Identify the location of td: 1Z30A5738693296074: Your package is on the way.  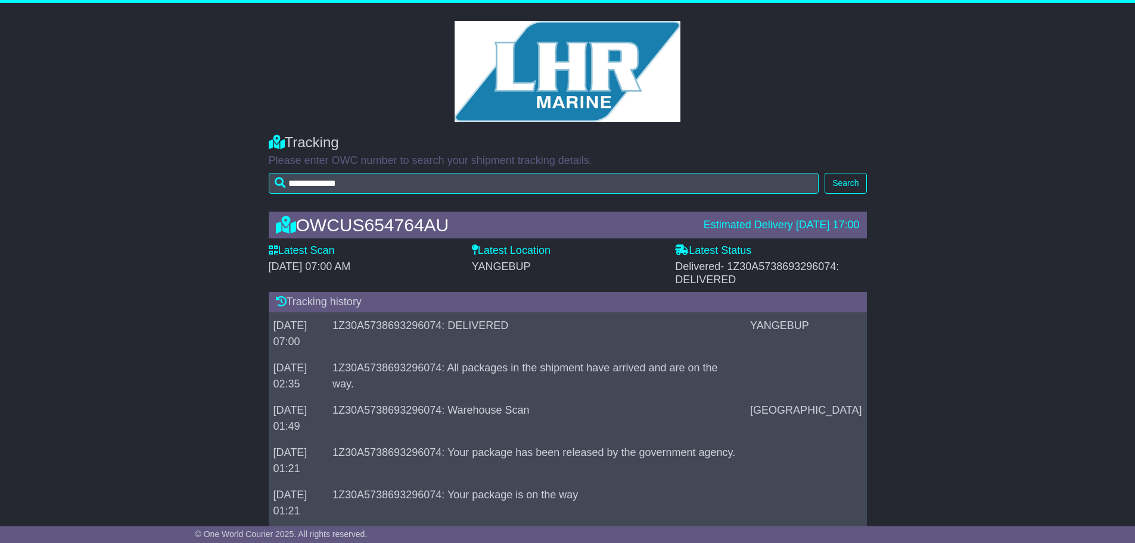
(536, 502).